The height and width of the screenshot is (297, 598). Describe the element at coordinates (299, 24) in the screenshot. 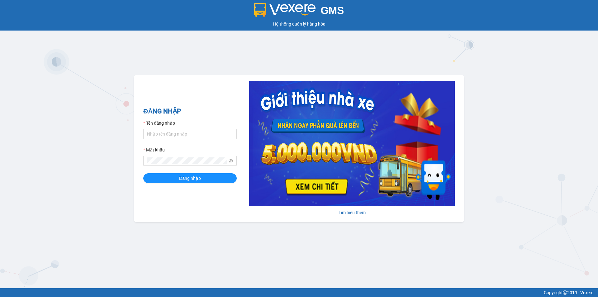

I see `div: Hệ thống quản lý hàng hóa` at that location.